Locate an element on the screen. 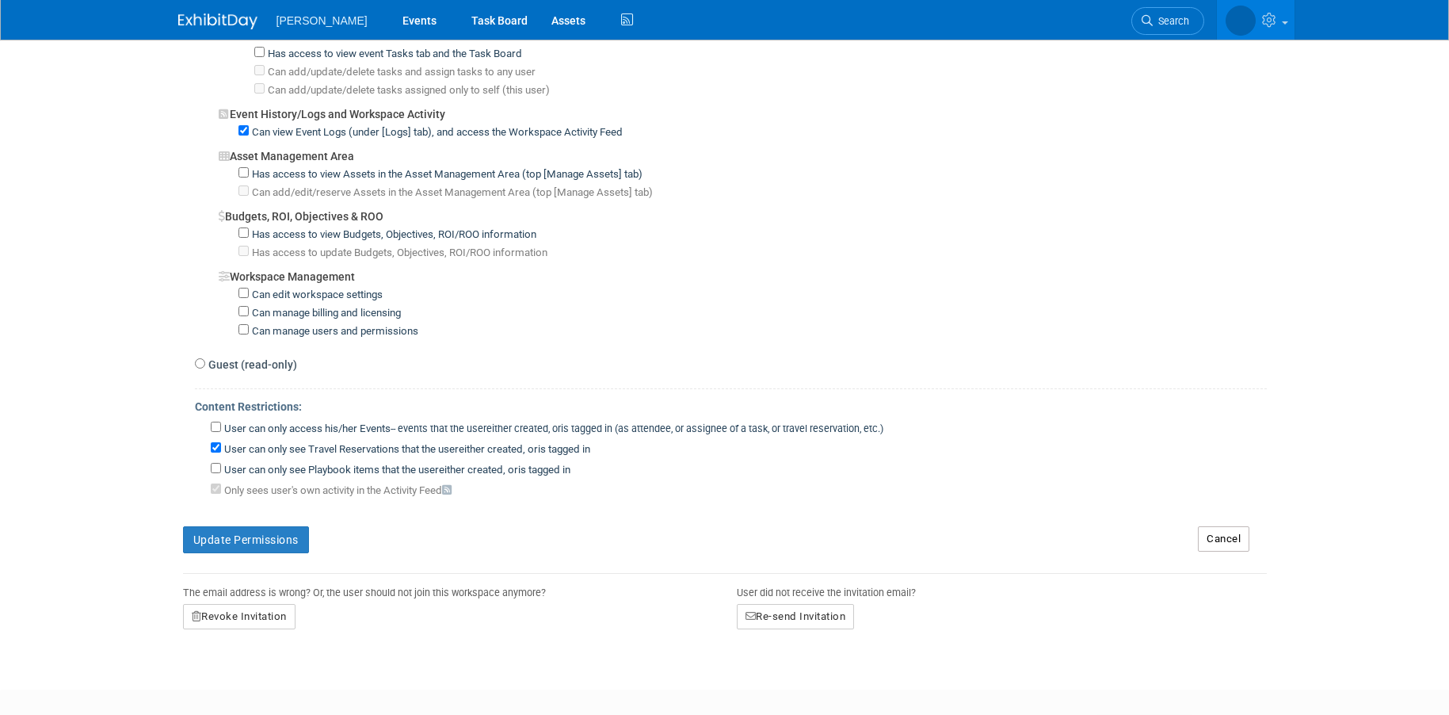 The image size is (1449, 715). label: Can add/update/delete tasks assigned only to self (this user) is located at coordinates (407, 90).